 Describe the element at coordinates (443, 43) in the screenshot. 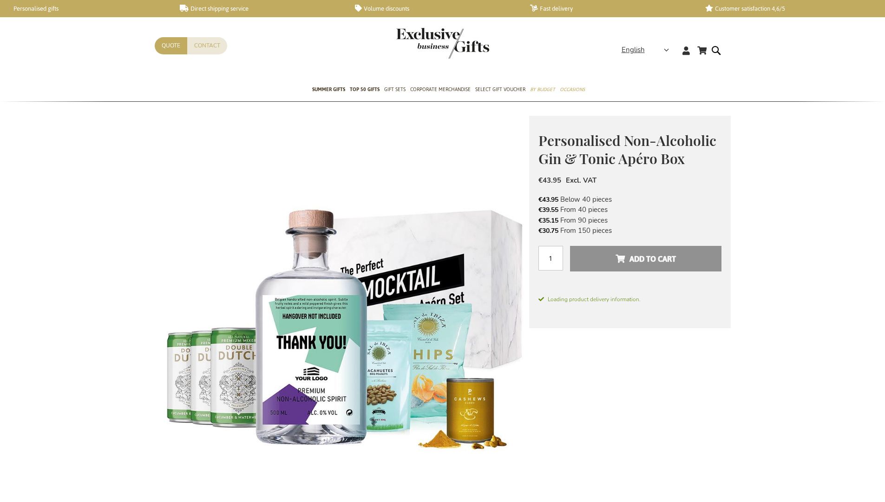

I see `img: Exclusive Business gifts logo` at that location.